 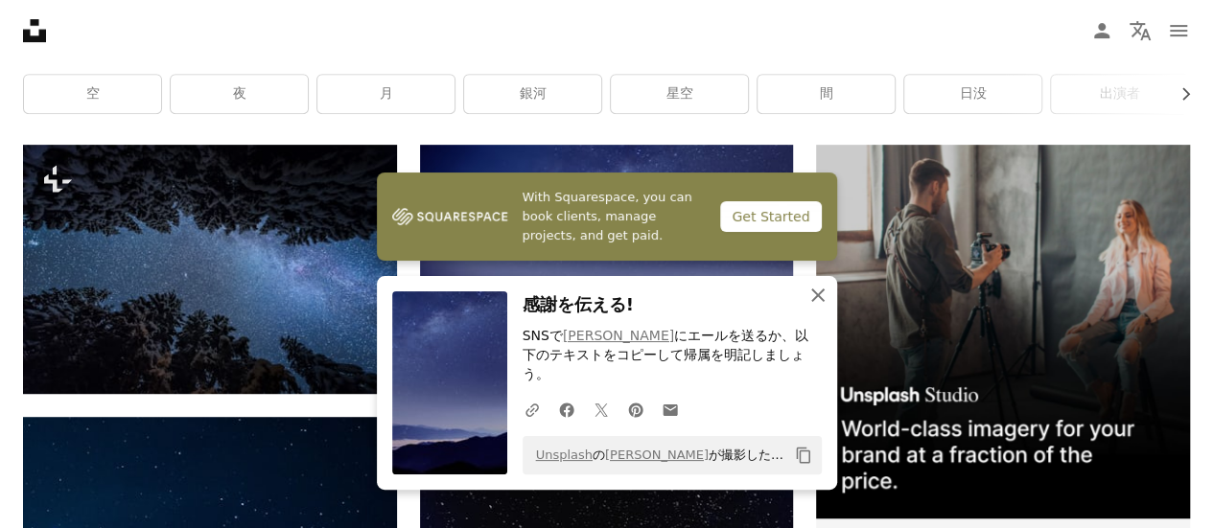 I want to click on a: Pinterestでシェアする, so click(x=636, y=409).